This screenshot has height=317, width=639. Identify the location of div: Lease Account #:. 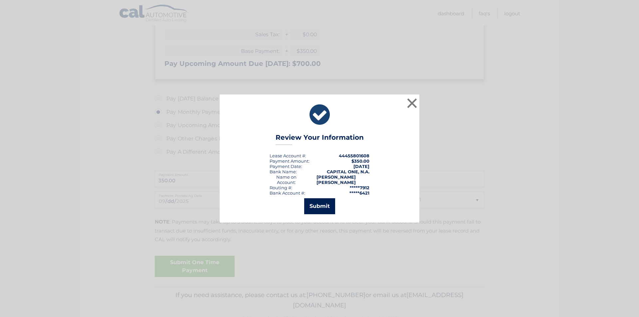
(288, 156).